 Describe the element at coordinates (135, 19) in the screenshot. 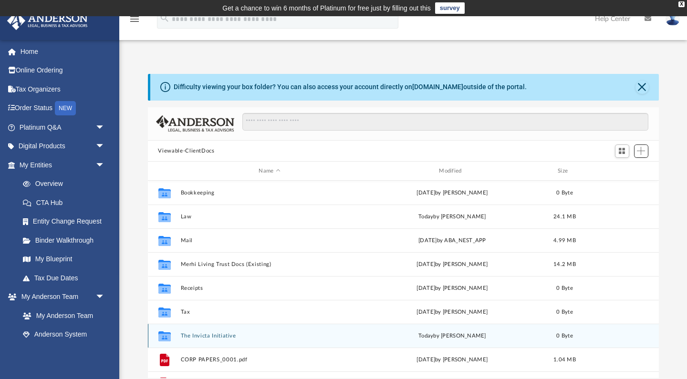

I see `i: menu` at that location.